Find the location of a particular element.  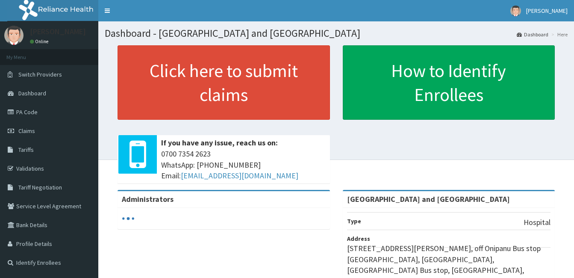

a: Click here to submit claims is located at coordinates (223, 82).